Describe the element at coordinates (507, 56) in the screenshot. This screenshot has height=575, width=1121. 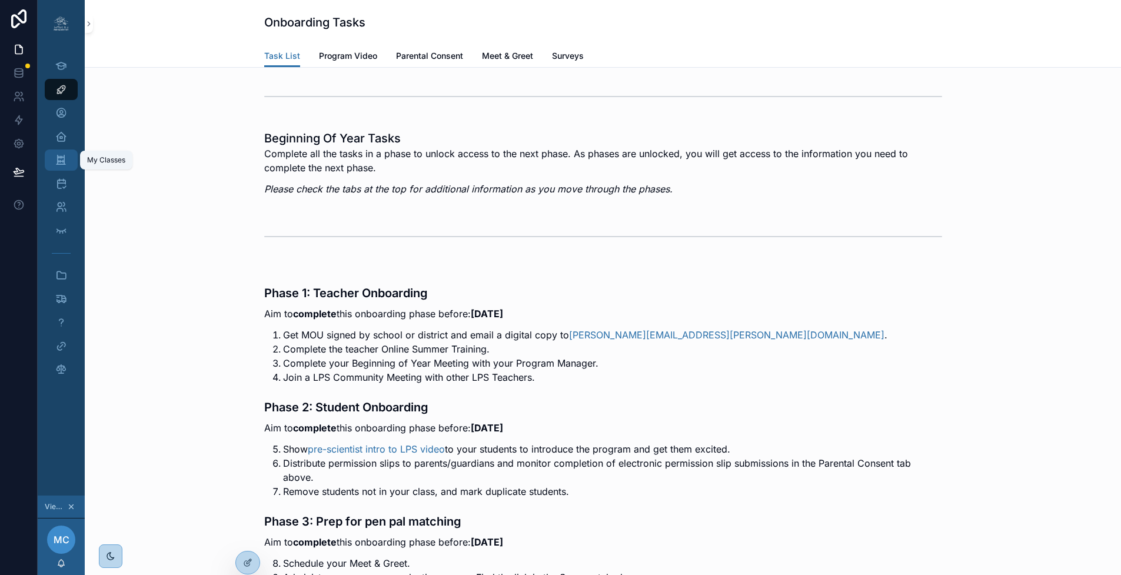
I see `span: Meet & Greet` at that location.